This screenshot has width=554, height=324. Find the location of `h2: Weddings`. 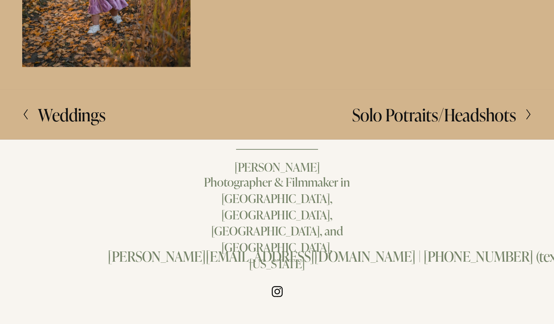

h2: Weddings is located at coordinates (72, 114).